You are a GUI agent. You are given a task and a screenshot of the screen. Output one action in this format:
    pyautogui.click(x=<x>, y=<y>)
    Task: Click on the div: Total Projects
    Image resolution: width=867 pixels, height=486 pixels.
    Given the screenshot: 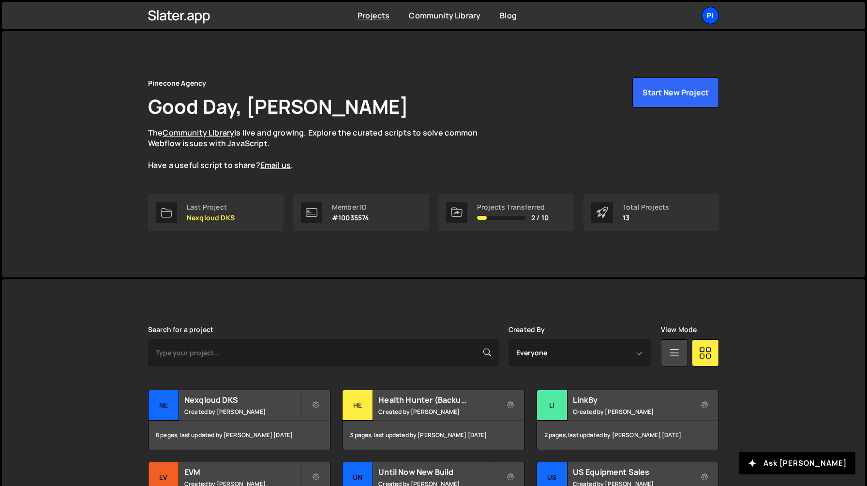 What is the action you would take?
    pyautogui.click(x=646, y=207)
    